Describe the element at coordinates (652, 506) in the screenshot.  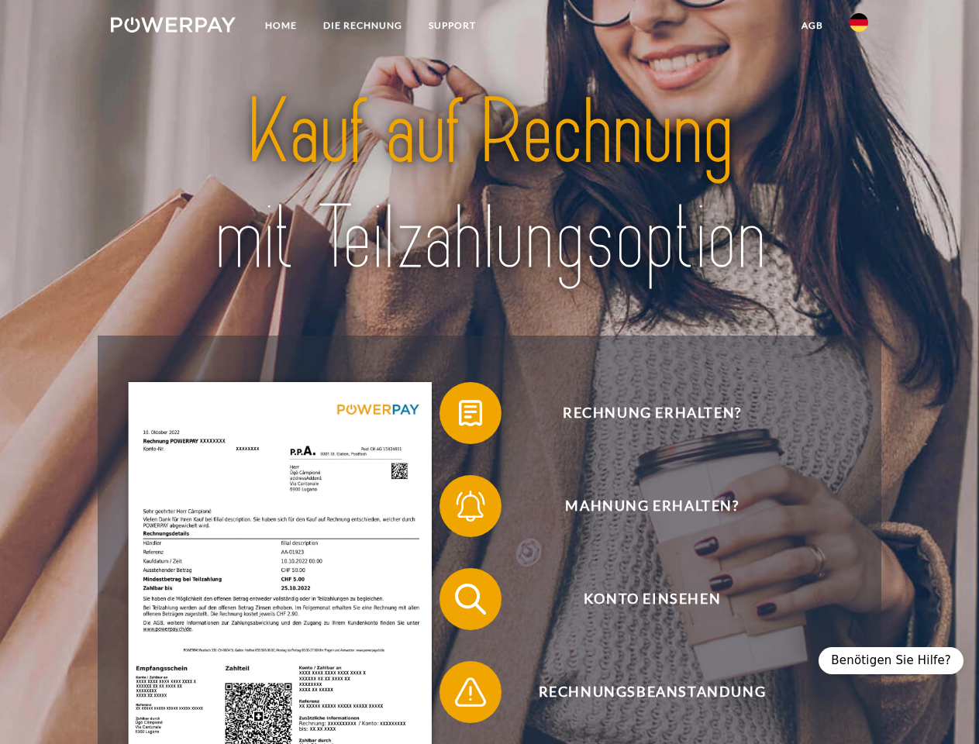
I see `span: Mahnung erhalten?` at that location.